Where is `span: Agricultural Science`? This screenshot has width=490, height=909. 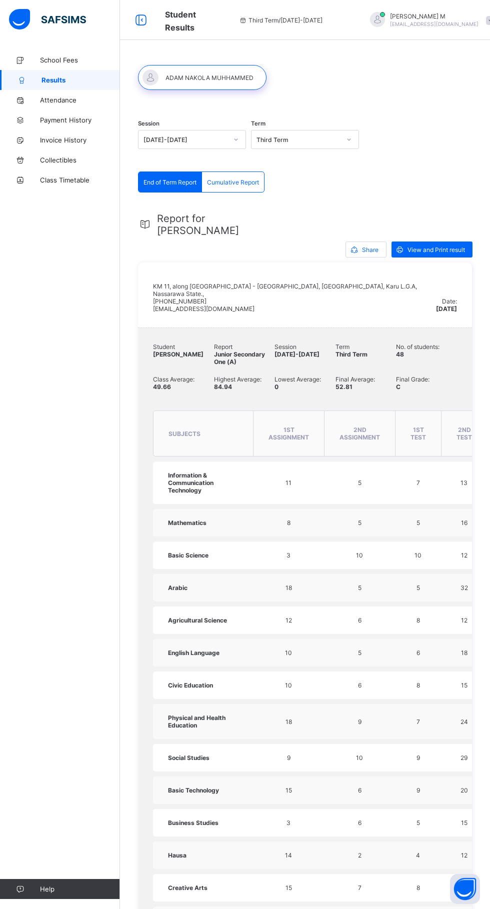
span: Agricultural Science is located at coordinates (197, 620).